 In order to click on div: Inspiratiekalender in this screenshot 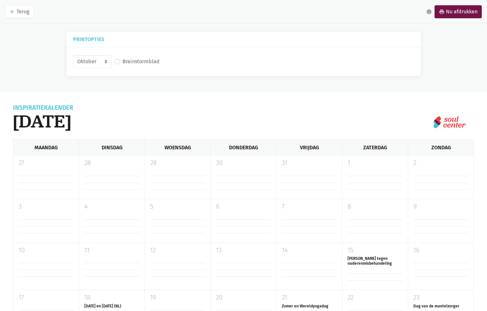, I will do `click(43, 108)`.